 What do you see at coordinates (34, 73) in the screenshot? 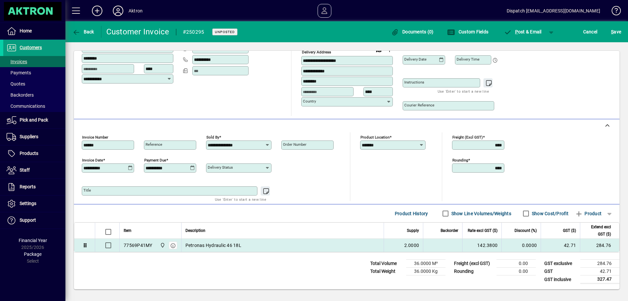
I see `a: Payments` at bounding box center [34, 73].